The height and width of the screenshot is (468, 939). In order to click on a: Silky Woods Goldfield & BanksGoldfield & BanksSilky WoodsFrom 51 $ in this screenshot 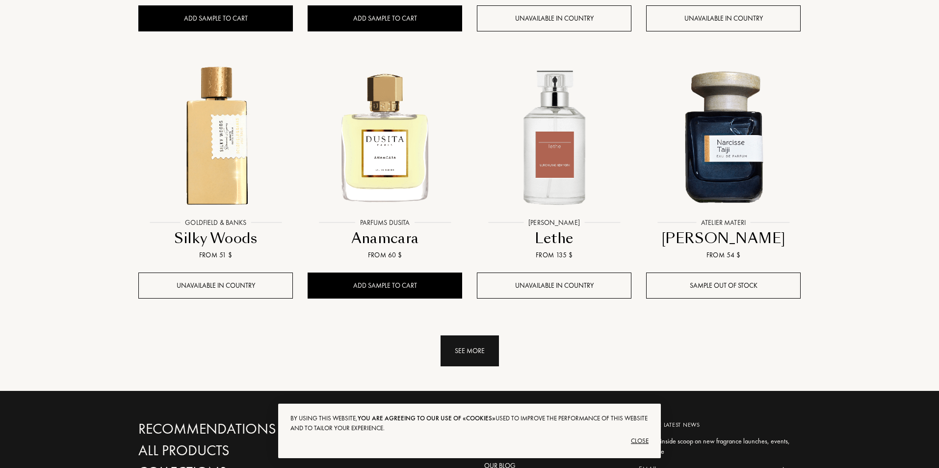, I will do `click(215, 160)`.